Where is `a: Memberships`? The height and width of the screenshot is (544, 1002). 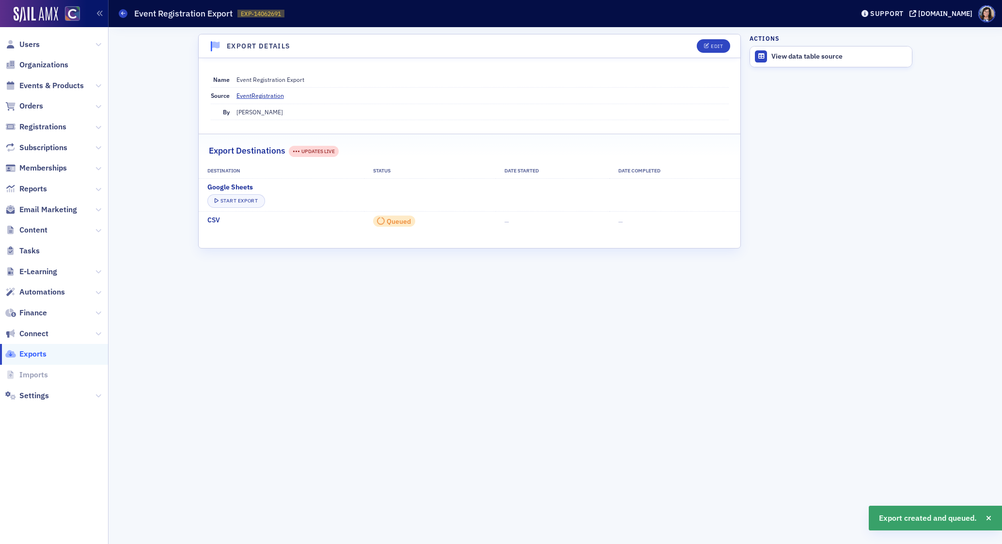
a: Memberships is located at coordinates (36, 168).